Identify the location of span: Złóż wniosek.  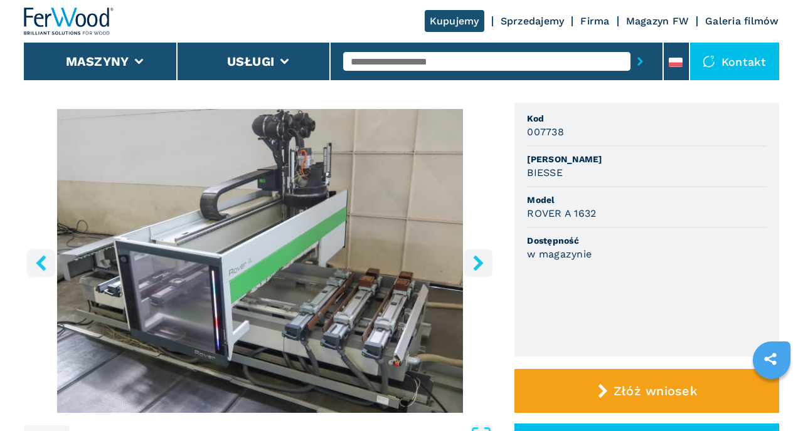
(655, 391).